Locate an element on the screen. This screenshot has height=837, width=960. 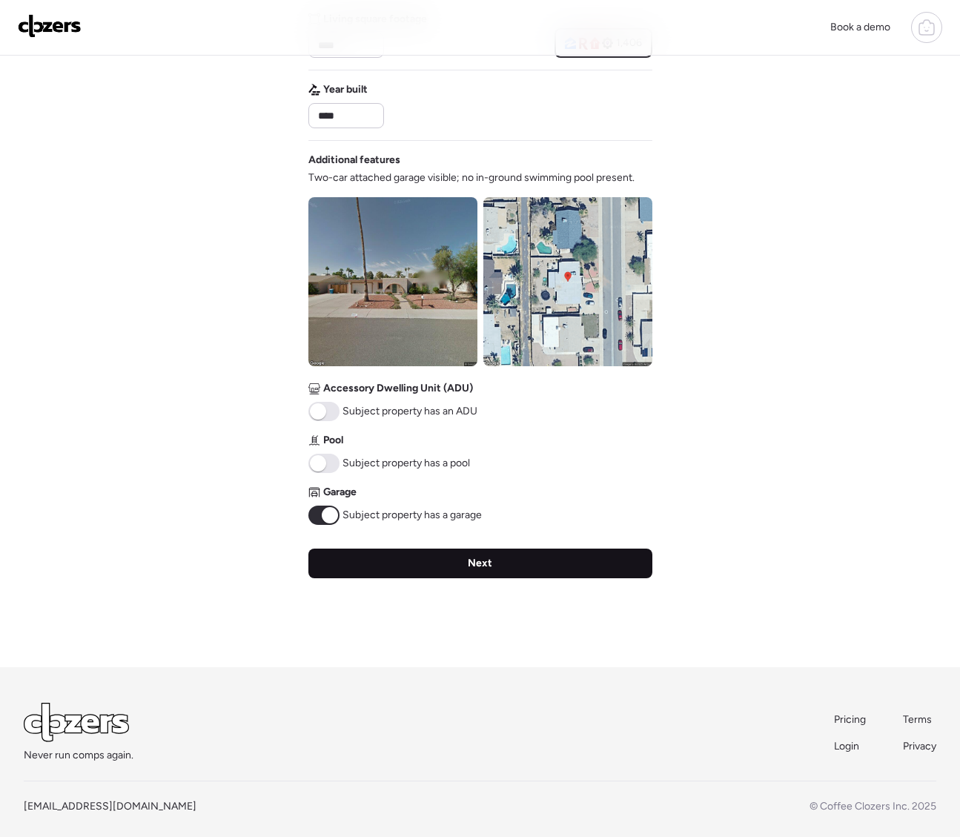
a: Login is located at coordinates (850, 746).